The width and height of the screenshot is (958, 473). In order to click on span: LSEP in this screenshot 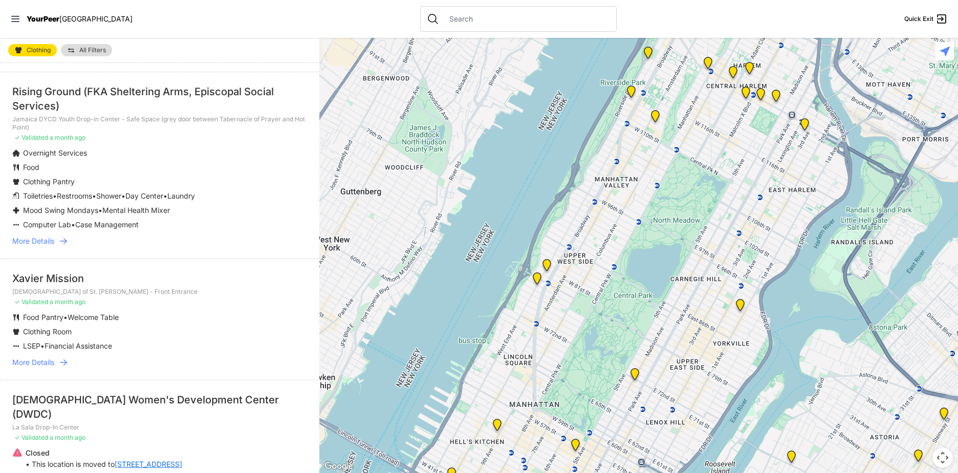, I will do `click(32, 345)`.